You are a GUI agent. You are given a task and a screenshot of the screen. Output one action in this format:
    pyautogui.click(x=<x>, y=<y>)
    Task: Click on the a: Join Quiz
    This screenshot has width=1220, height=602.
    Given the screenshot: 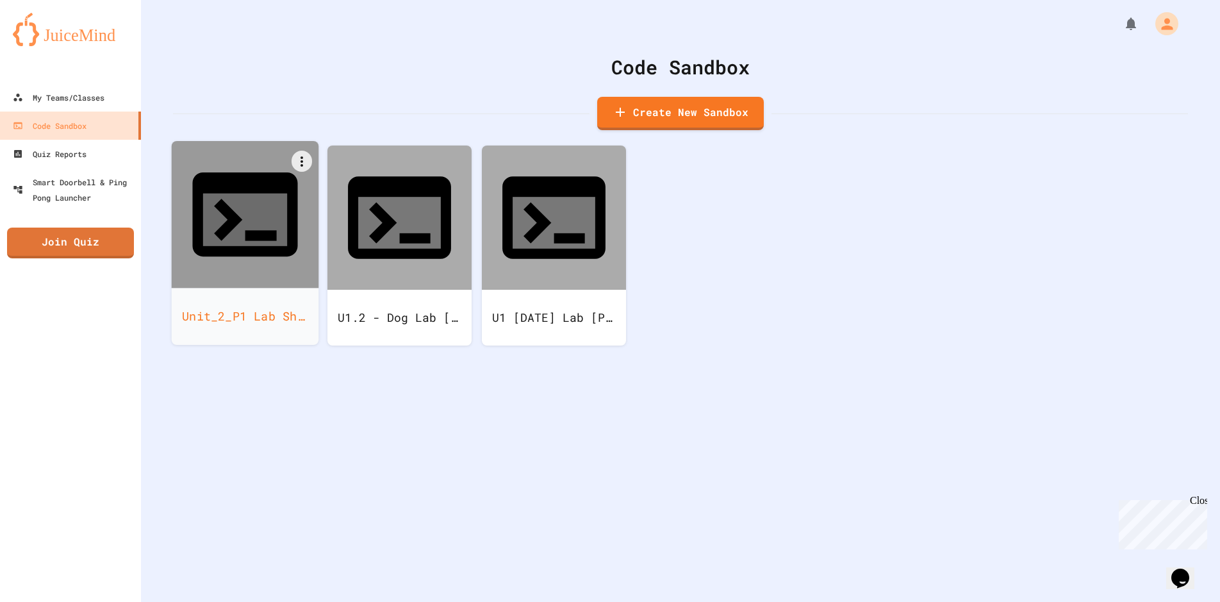 What is the action you would take?
    pyautogui.click(x=70, y=243)
    